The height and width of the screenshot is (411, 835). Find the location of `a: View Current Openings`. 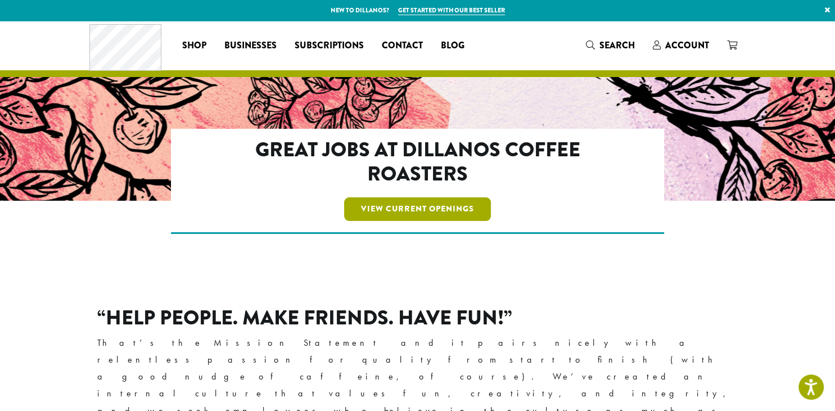

a: View Current Openings is located at coordinates (417, 209).